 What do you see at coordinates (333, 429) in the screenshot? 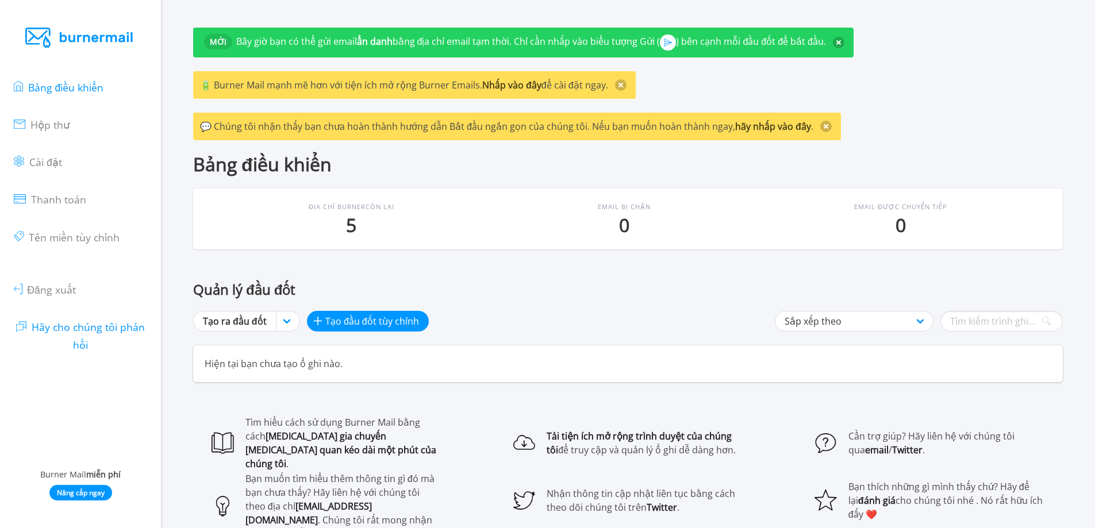
I see `font: Tìm hiểu cách sử dụng Burner Mail bằng cách` at bounding box center [333, 429].